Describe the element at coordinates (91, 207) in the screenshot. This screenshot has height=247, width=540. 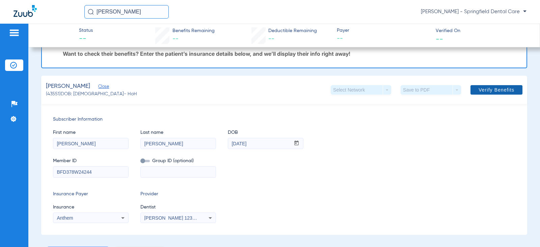
I see `span: Insurance` at that location.